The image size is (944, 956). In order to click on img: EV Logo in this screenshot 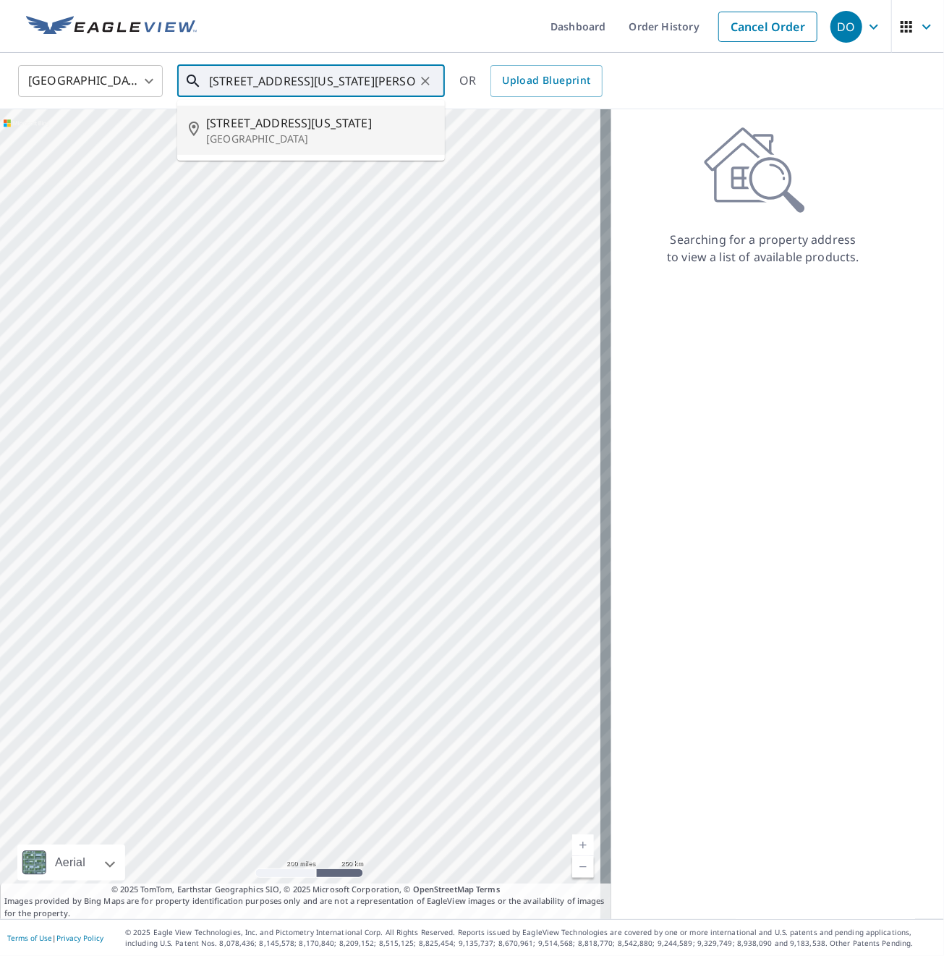, I will do `click(111, 27)`.